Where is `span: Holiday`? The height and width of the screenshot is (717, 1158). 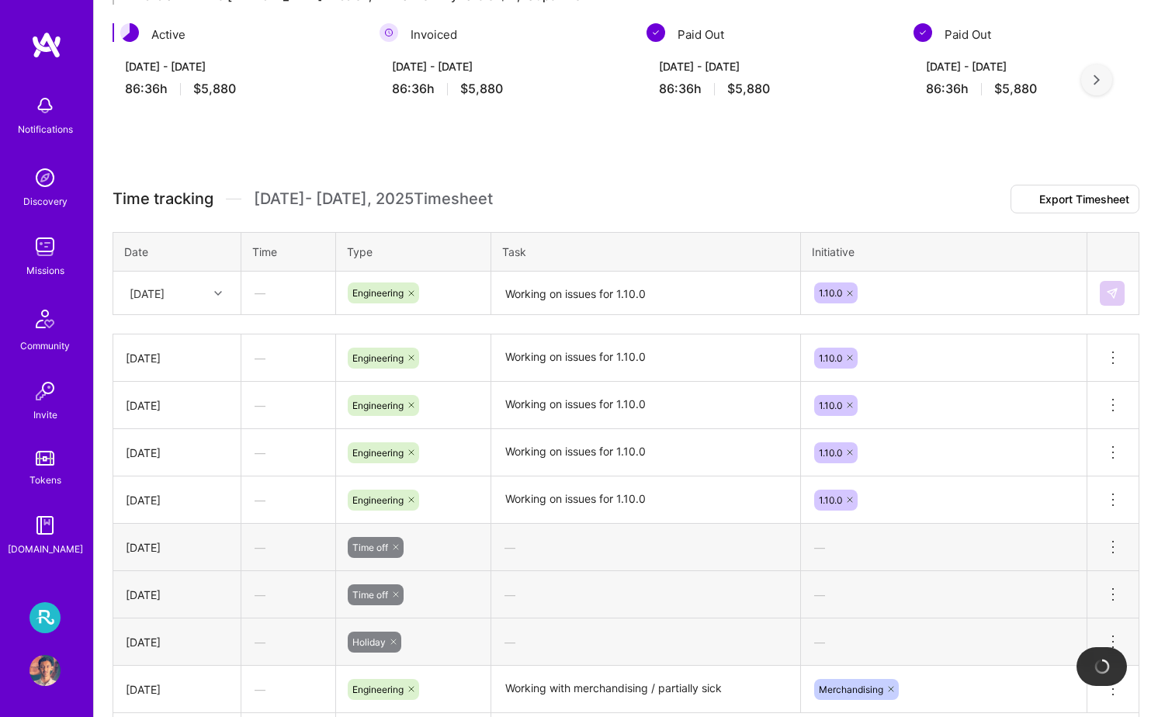
span: Holiday is located at coordinates (369, 642).